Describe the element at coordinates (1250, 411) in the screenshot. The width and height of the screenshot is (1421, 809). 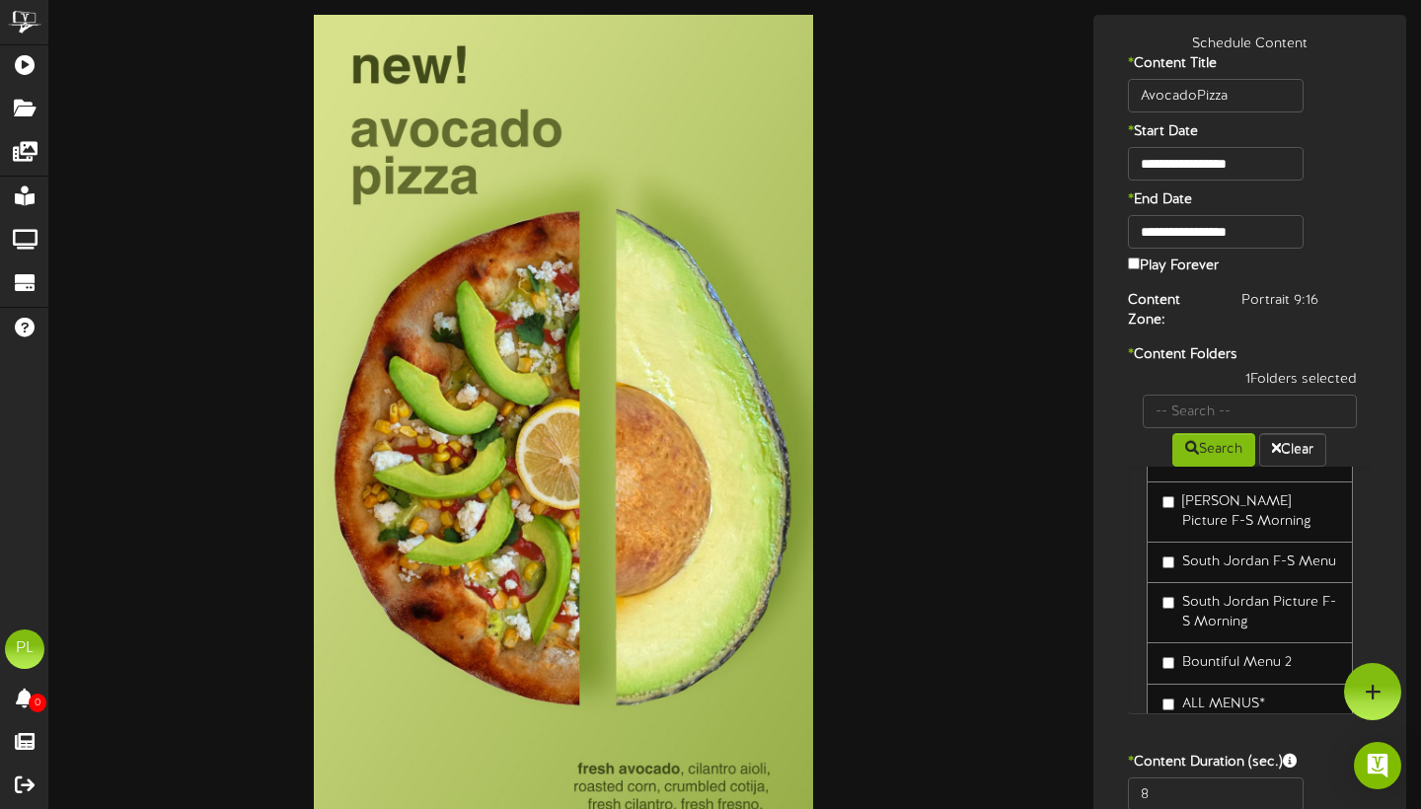
I see `input: -- Search --` at that location.